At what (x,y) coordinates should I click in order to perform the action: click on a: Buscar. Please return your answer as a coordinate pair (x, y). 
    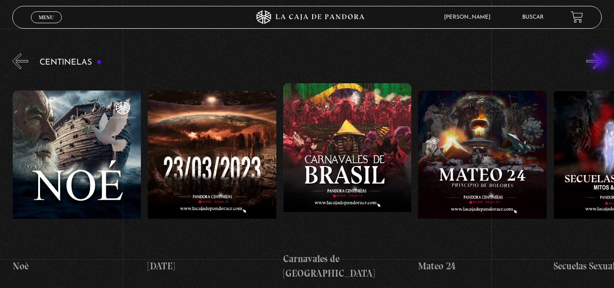
    Looking at the image, I should click on (533, 17).